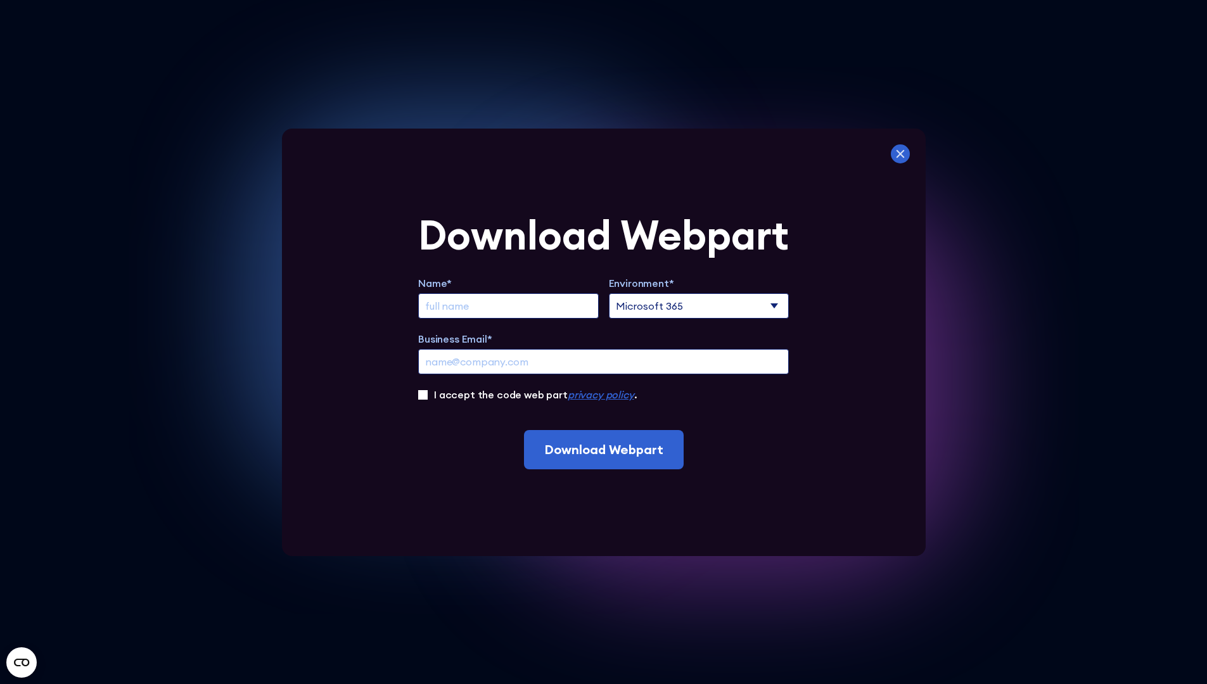 Image resolution: width=1207 pixels, height=684 pixels. Describe the element at coordinates (22, 663) in the screenshot. I see `button: Open CMP widget` at that location.